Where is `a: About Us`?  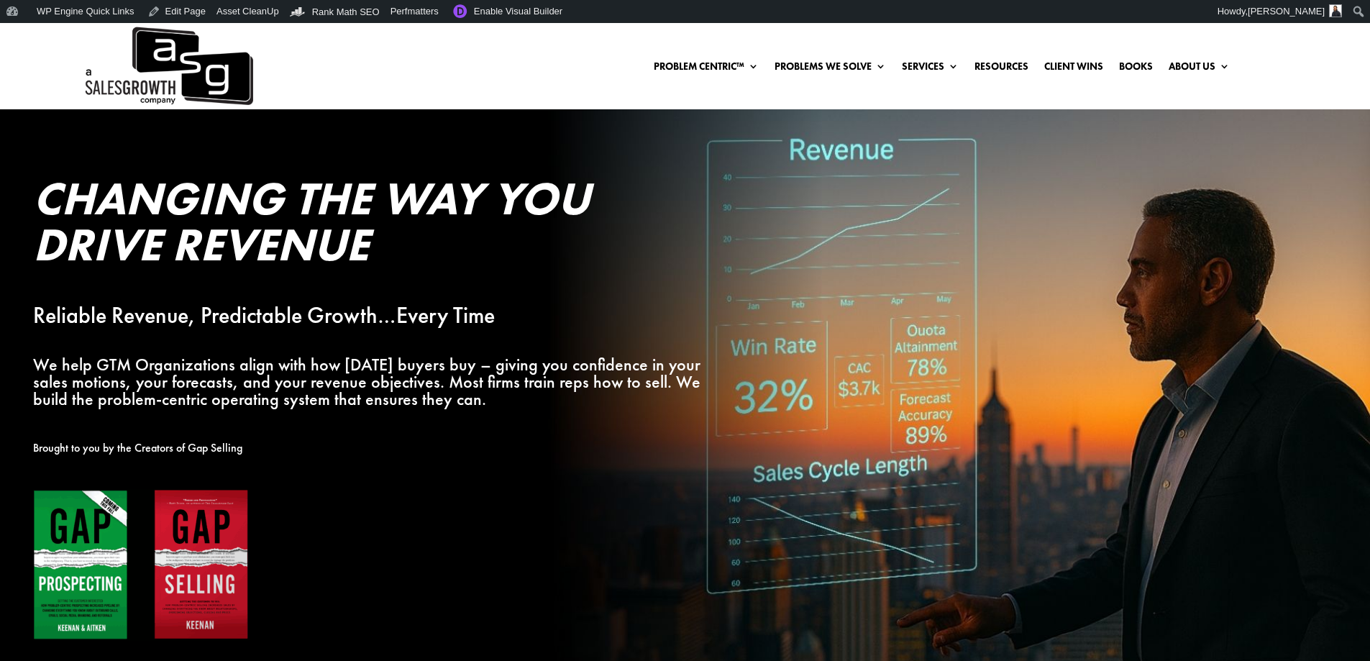 a: About Us is located at coordinates (1199, 69).